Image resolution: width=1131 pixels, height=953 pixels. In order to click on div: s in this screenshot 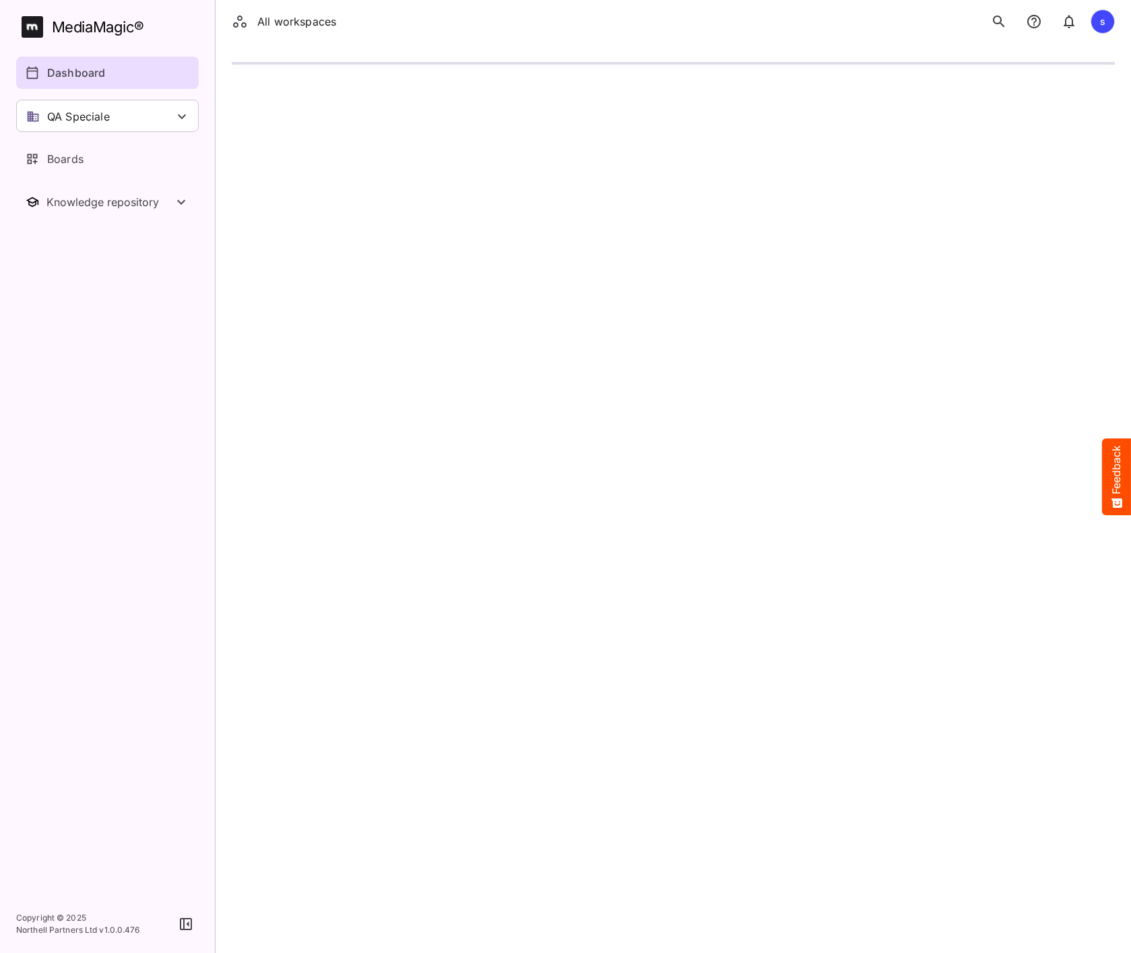, I will do `click(1102, 22)`.